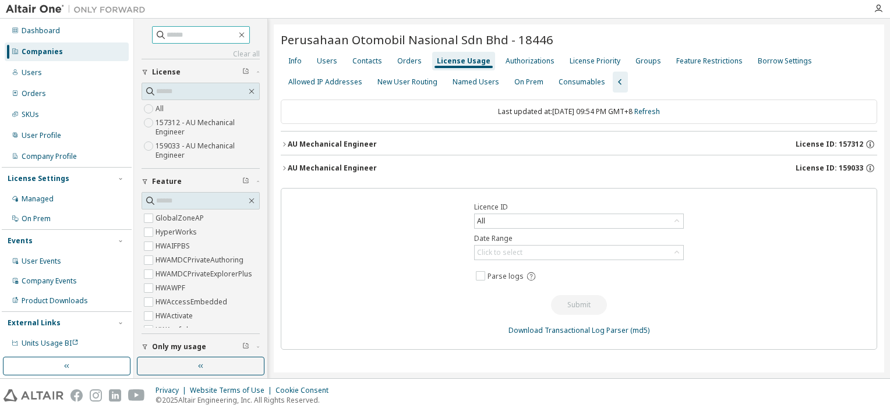 The height and width of the screenshot is (412, 890). I want to click on div: External Links, so click(34, 323).